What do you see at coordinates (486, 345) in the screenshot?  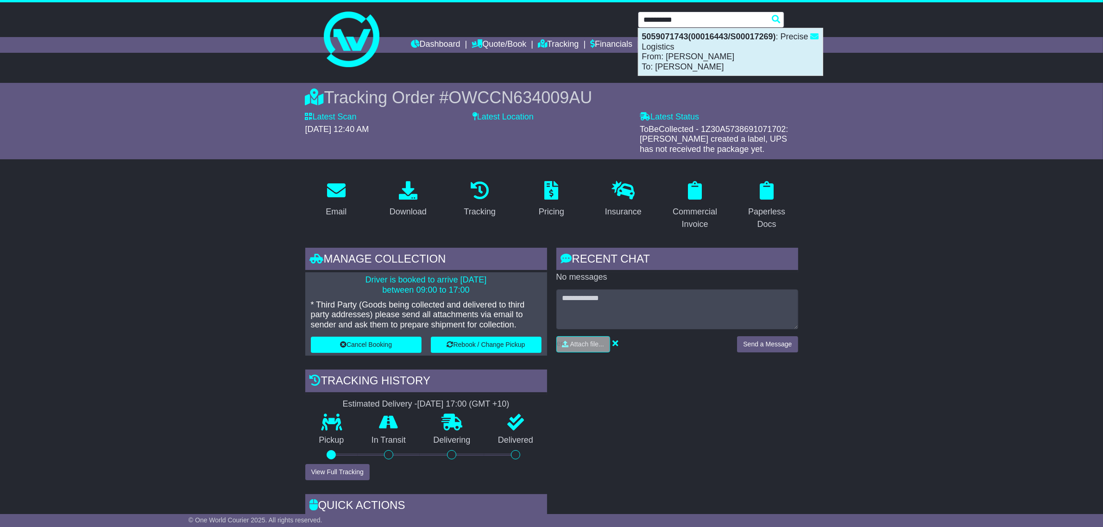 I see `button: Rebook / Change Pickup` at bounding box center [486, 345].